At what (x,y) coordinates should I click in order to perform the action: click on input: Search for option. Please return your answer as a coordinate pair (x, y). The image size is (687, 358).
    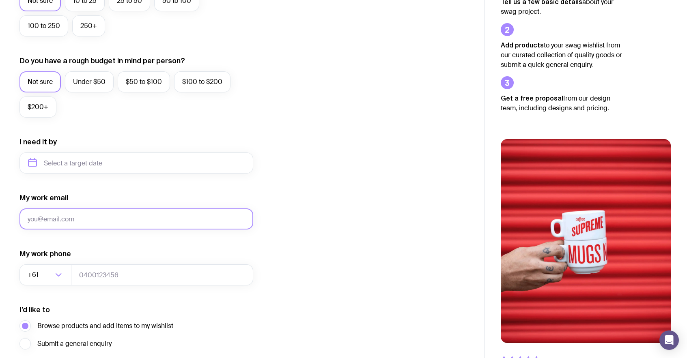
    Looking at the image, I should click on (46, 275).